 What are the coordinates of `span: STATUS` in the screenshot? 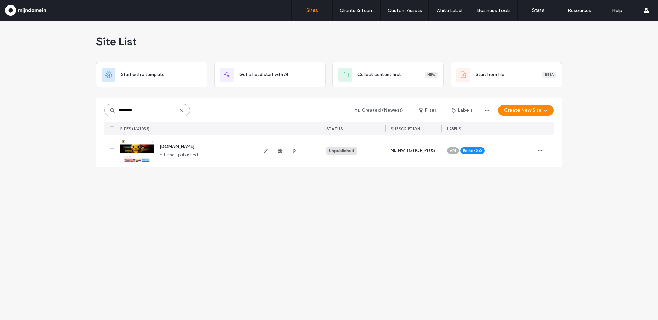 It's located at (334, 129).